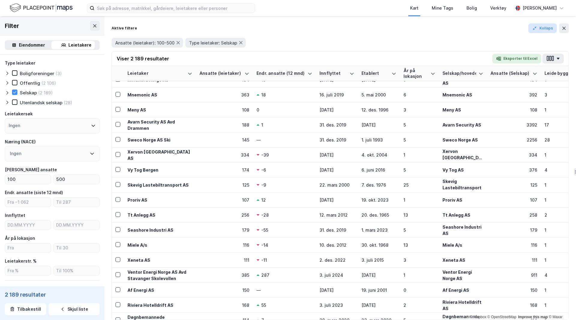  Describe the element at coordinates (28, 92) in the screenshot. I see `div: Selskap` at that location.